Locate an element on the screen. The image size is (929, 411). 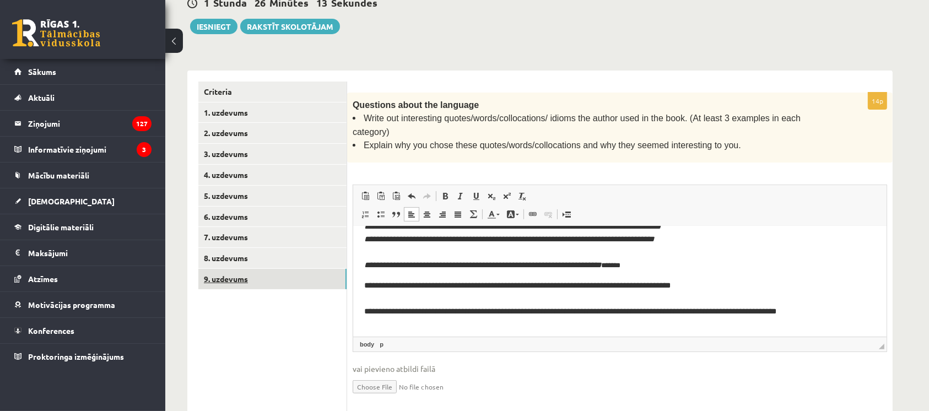
p: 14p is located at coordinates (877, 101).